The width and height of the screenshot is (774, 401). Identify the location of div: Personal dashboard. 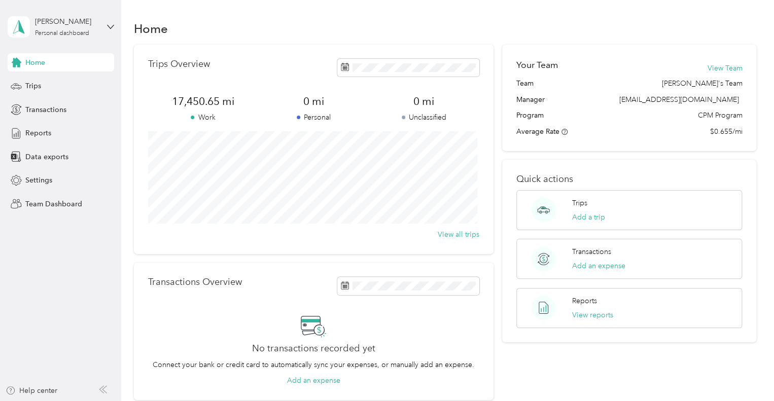
(62, 33).